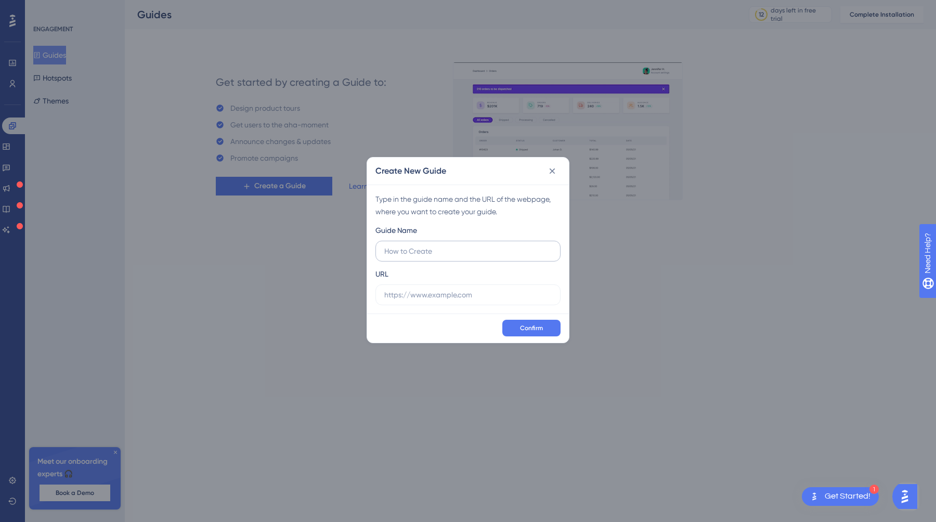 The width and height of the screenshot is (936, 522). I want to click on span: Need Help?, so click(45, 9).